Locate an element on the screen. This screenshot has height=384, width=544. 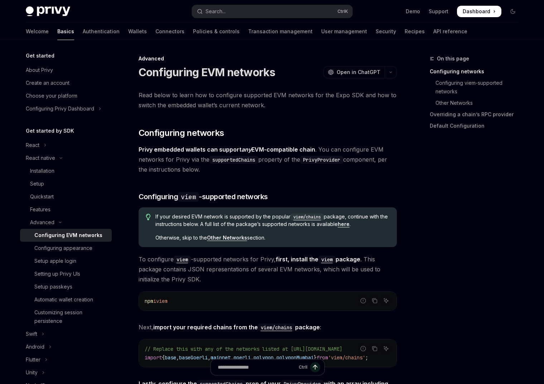
div: Configuring EVM networks is located at coordinates (68, 236).